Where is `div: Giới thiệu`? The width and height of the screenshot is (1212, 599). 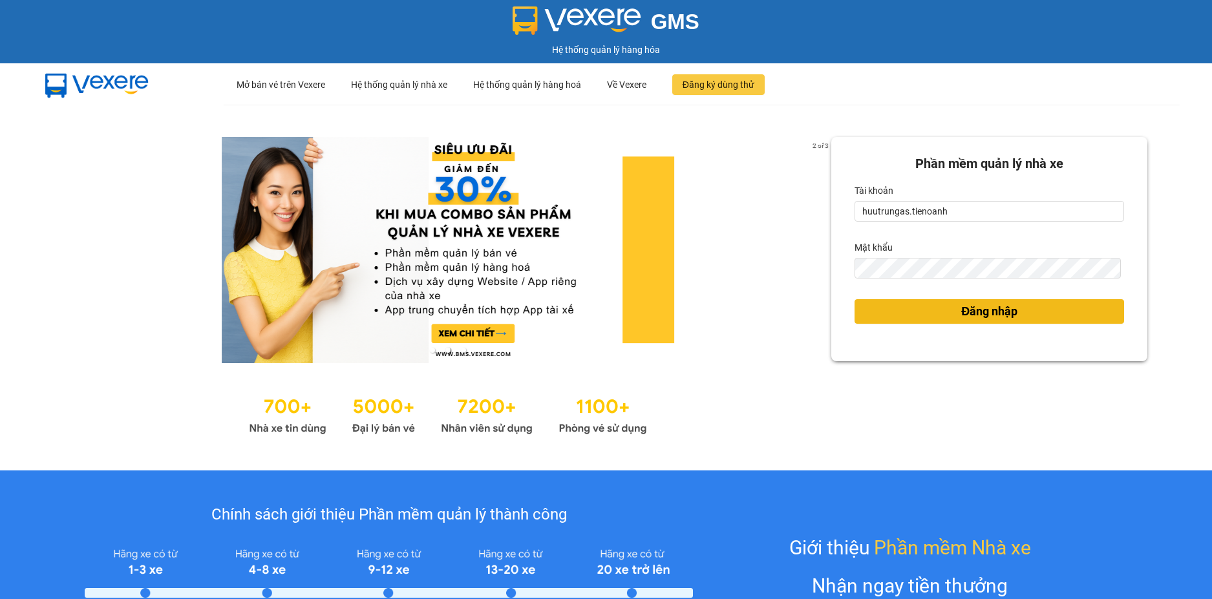
div: Giới thiệu is located at coordinates (910, 547).